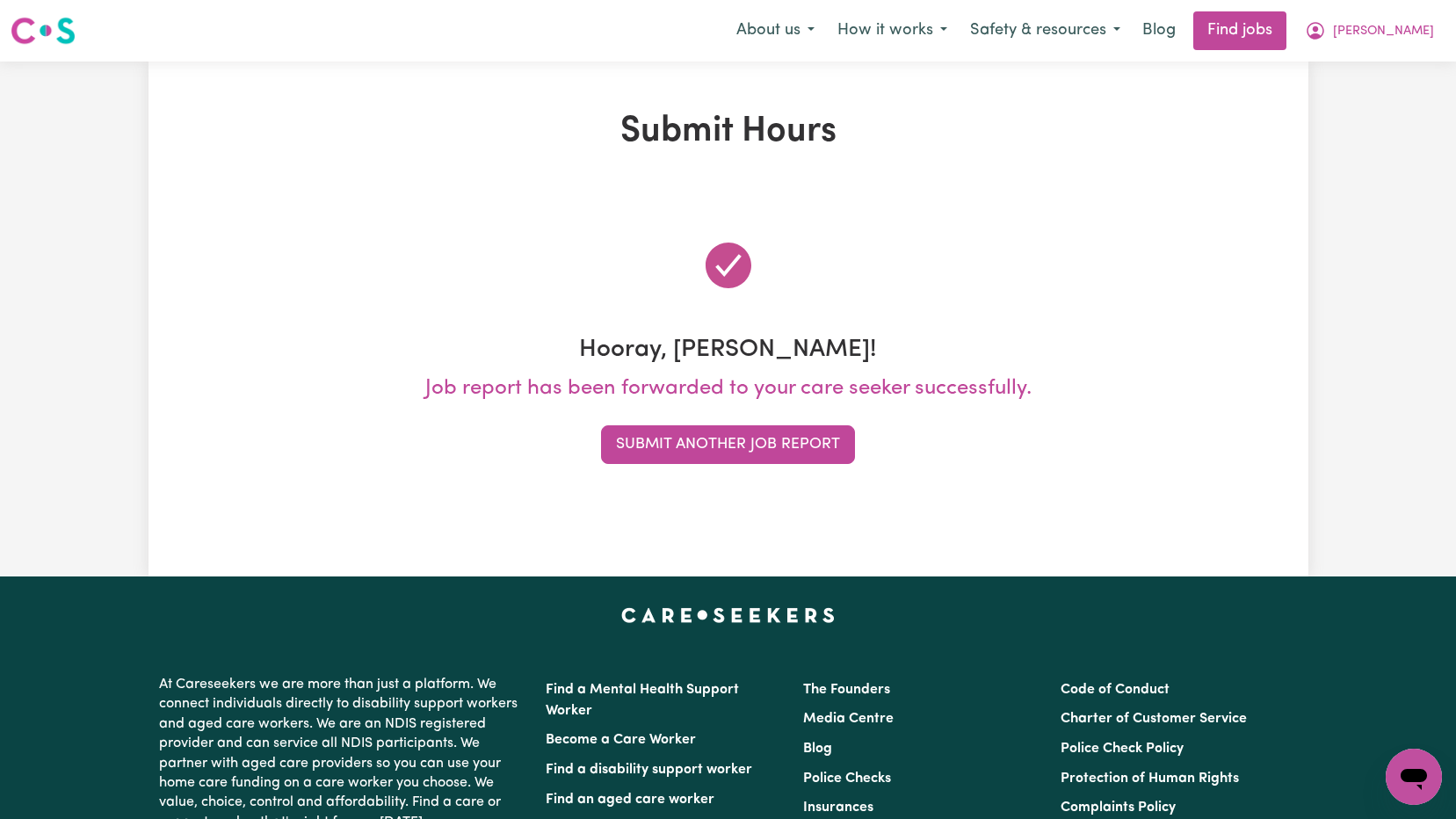  Describe the element at coordinates (649, 770) in the screenshot. I see `a: Find a disability support worker` at that location.